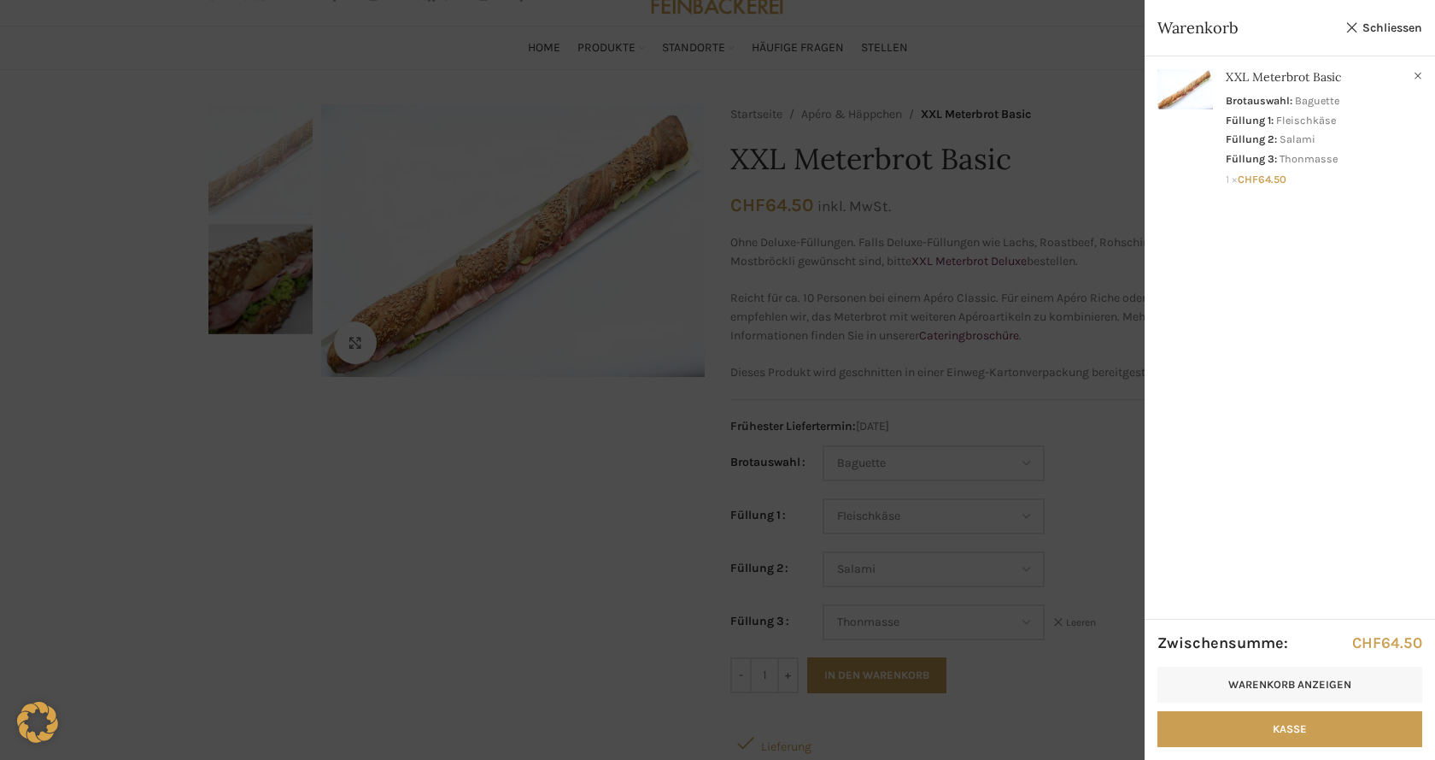  Describe the element at coordinates (1247, 27) in the screenshot. I see `span: Warenkorb` at that location.